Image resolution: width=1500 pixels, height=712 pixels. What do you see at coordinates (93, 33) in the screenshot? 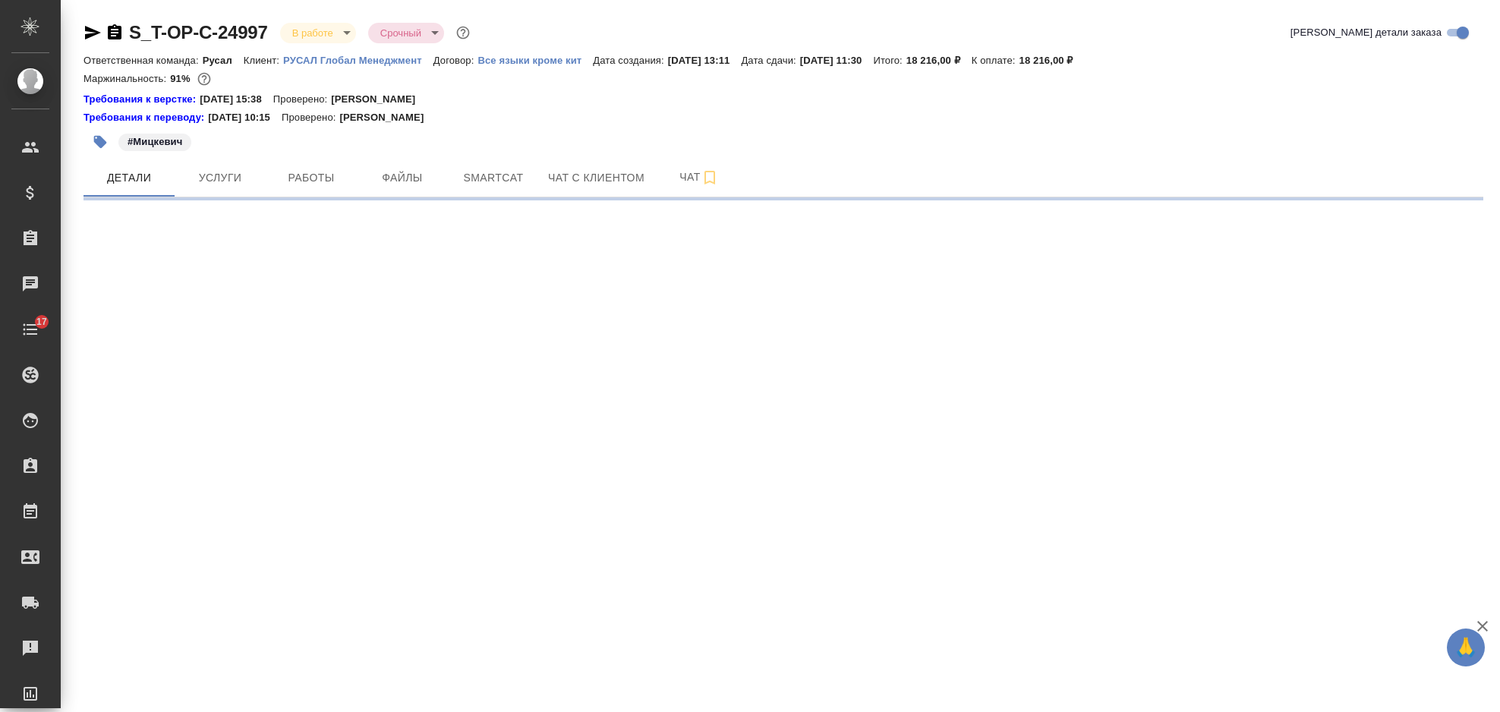
I see `button: Скопировать ссылку для ЯМессенджера` at bounding box center [93, 33].